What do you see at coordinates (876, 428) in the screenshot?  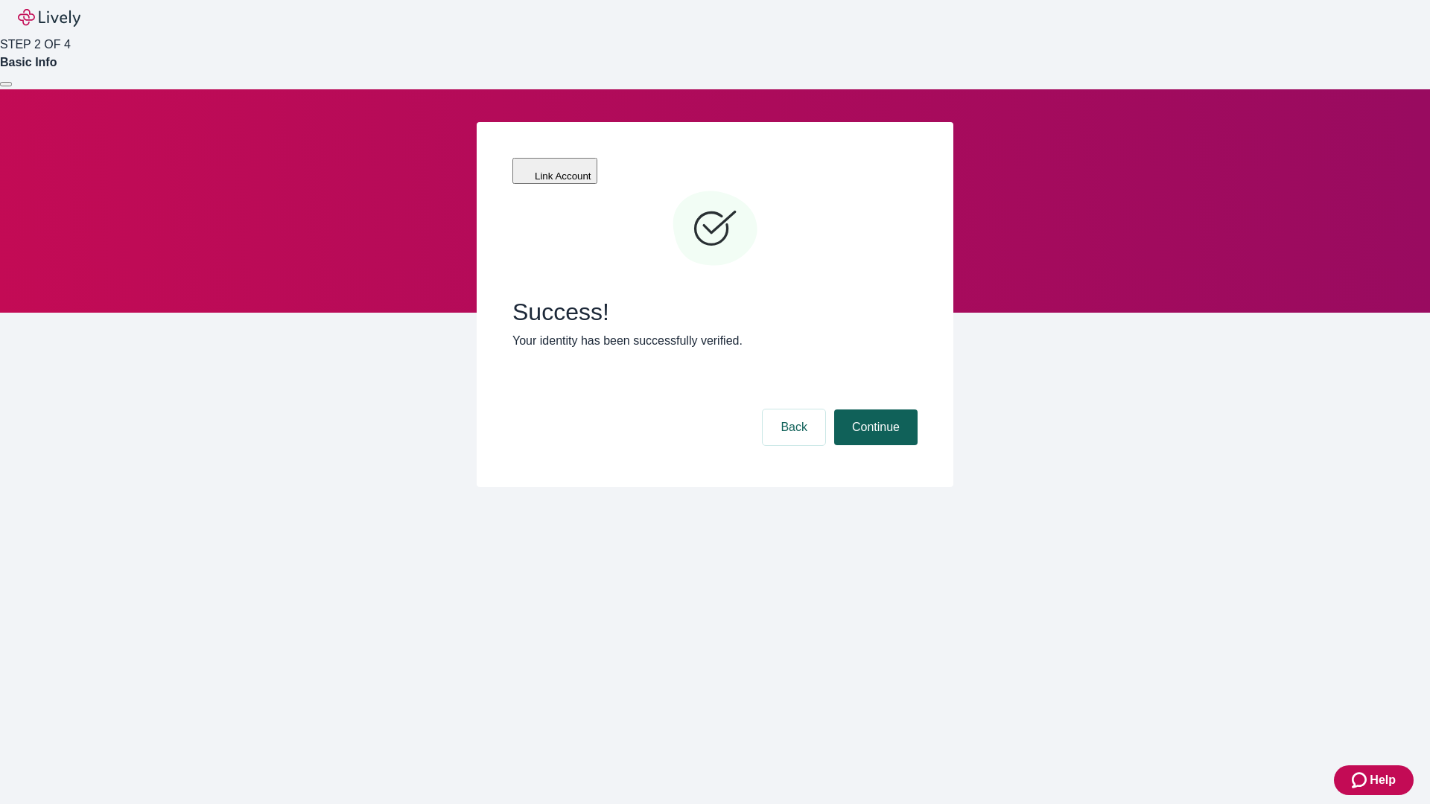 I see `button: Continue` at bounding box center [876, 428].